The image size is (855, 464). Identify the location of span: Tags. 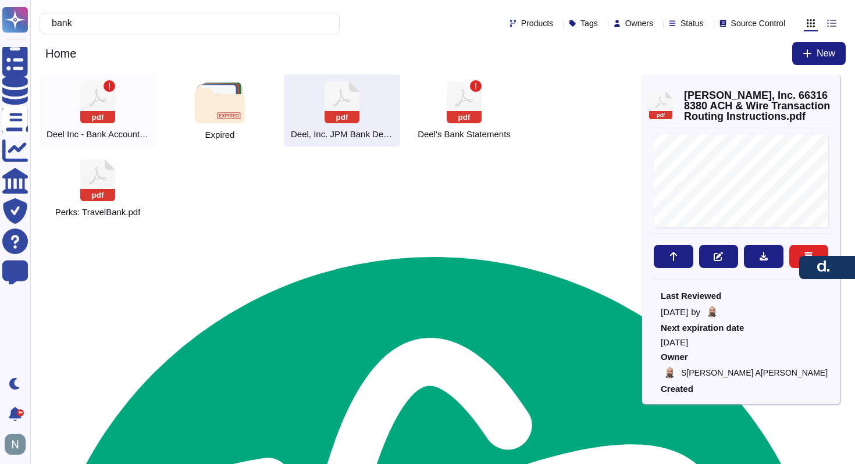
(589, 23).